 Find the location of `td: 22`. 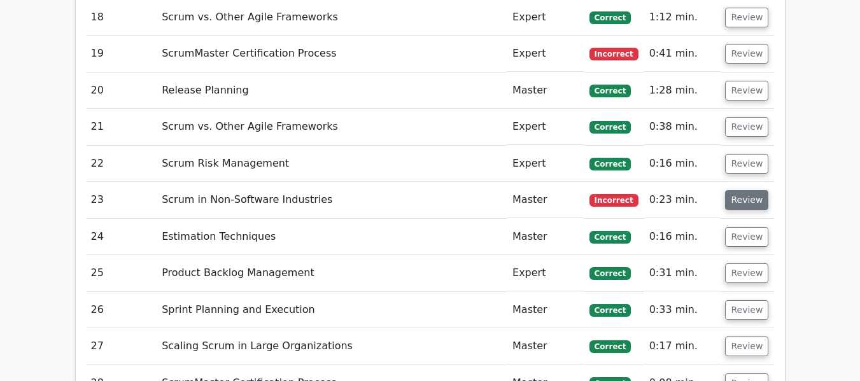

td: 22 is located at coordinates (122, 164).